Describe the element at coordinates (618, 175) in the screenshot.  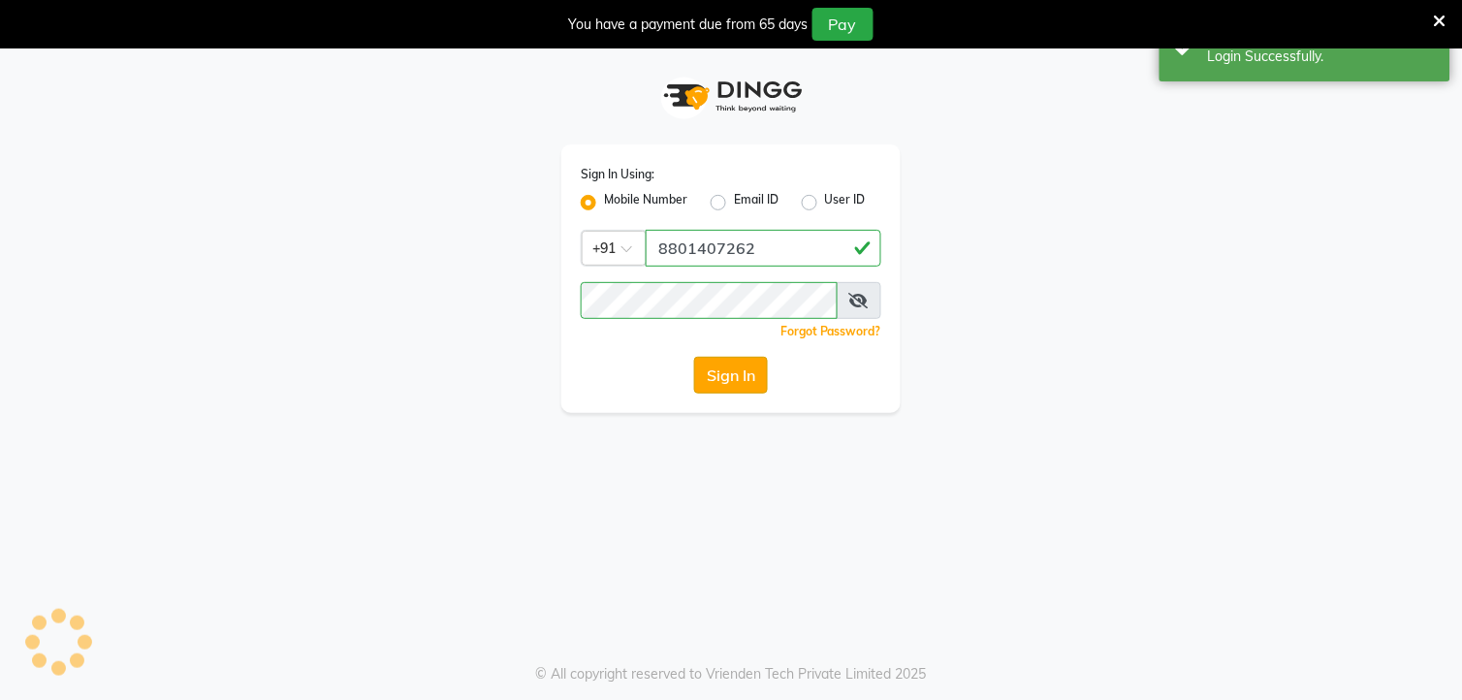
I see `label: Sign In Using:` at that location.